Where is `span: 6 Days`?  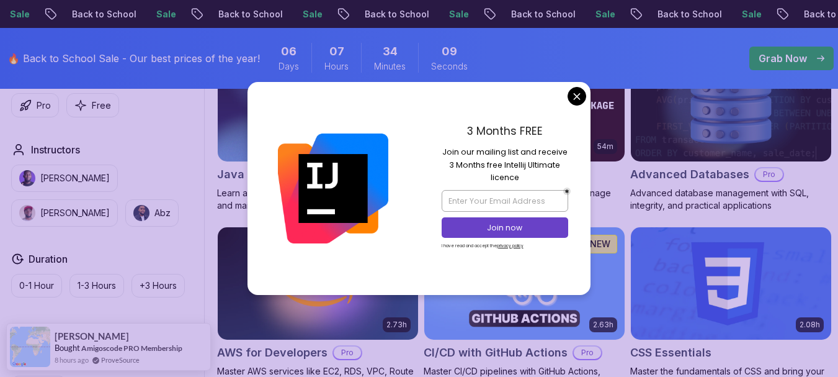 span: 6 Days is located at coordinates (288, 51).